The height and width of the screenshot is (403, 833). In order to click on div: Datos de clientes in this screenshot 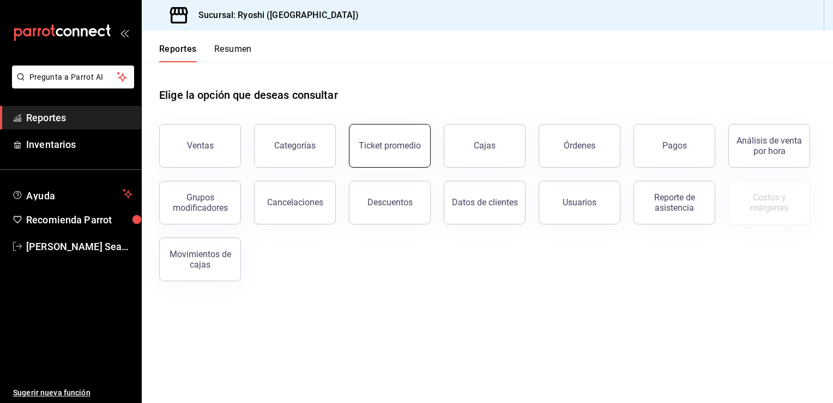, I will do `click(485, 202)`.